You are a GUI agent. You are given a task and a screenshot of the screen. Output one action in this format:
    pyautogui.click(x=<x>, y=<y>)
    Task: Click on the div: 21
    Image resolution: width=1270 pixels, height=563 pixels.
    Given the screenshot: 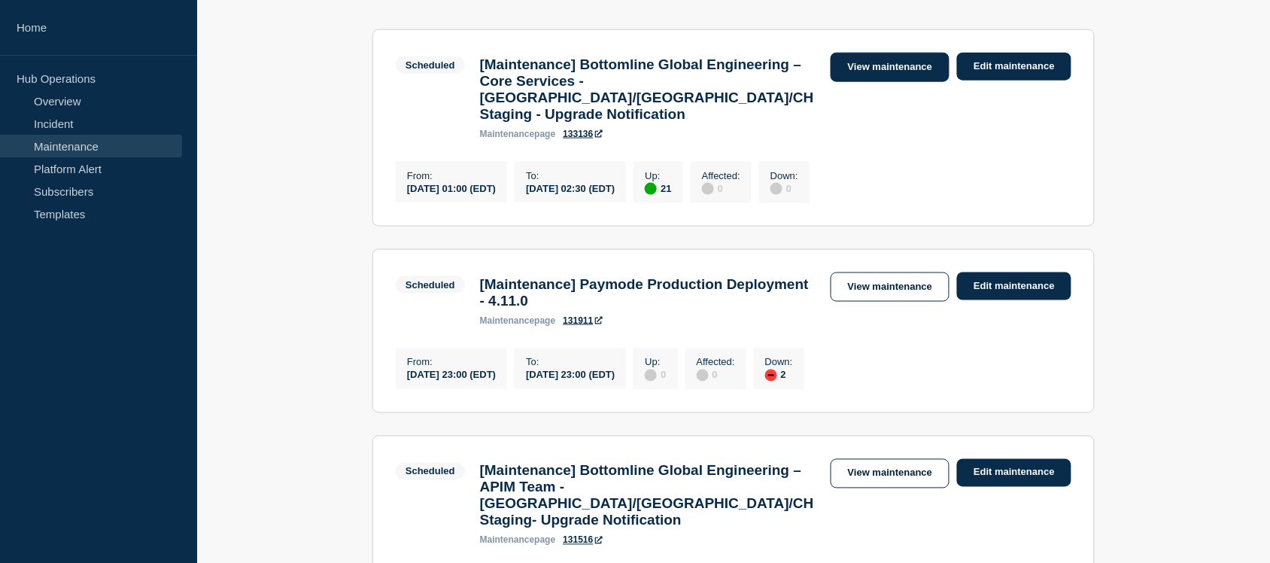 What is the action you would take?
    pyautogui.click(x=657, y=188)
    